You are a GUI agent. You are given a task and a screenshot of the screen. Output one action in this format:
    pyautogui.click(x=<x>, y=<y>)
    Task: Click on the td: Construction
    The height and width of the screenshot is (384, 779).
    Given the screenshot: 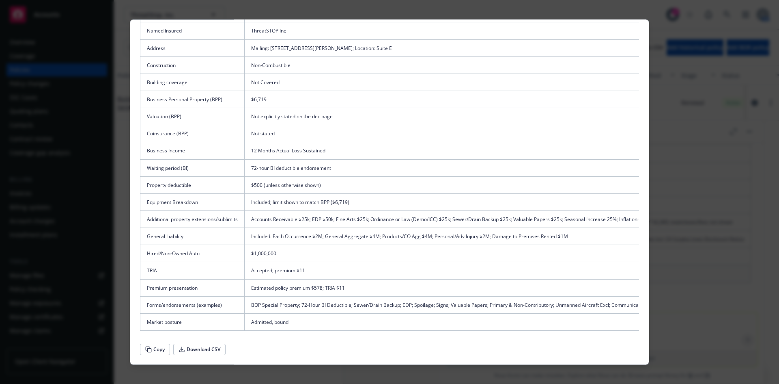 What is the action you would take?
    pyautogui.click(x=192, y=65)
    